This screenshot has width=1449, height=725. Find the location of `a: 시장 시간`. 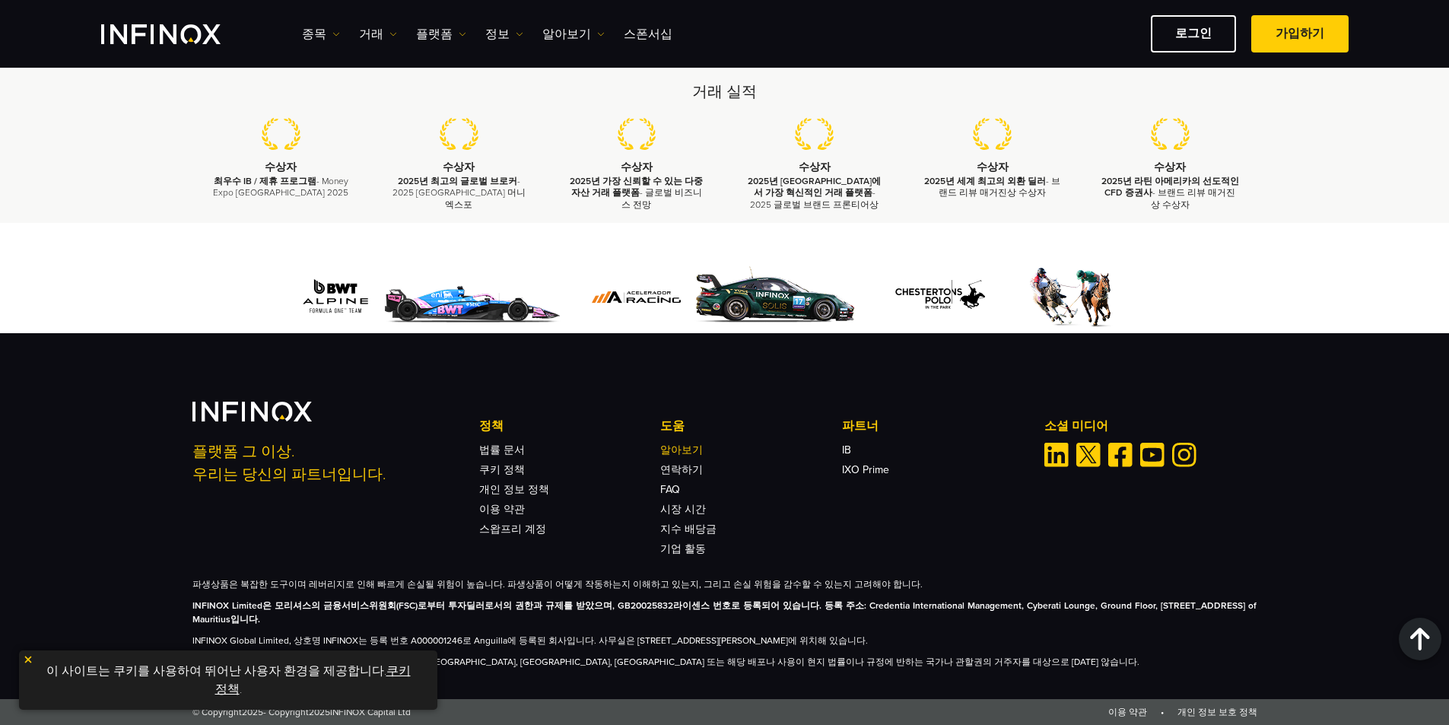

a: 시장 시간 is located at coordinates (683, 509).